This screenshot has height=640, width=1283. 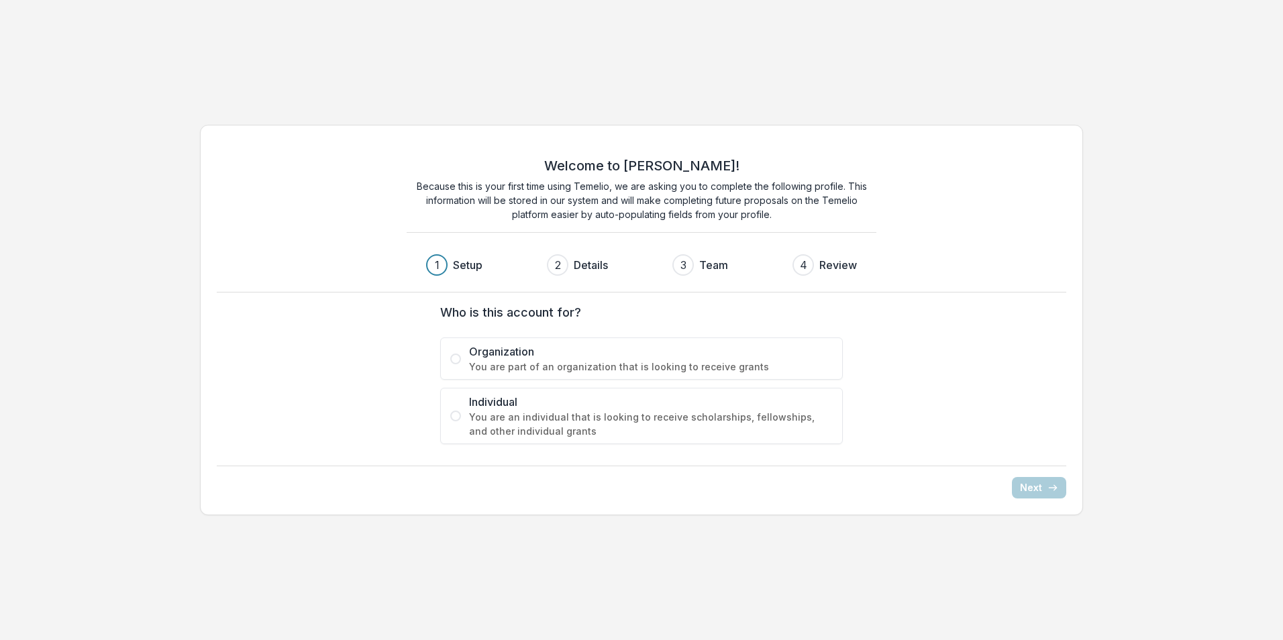 What do you see at coordinates (651, 402) in the screenshot?
I see `span: Individual` at bounding box center [651, 402].